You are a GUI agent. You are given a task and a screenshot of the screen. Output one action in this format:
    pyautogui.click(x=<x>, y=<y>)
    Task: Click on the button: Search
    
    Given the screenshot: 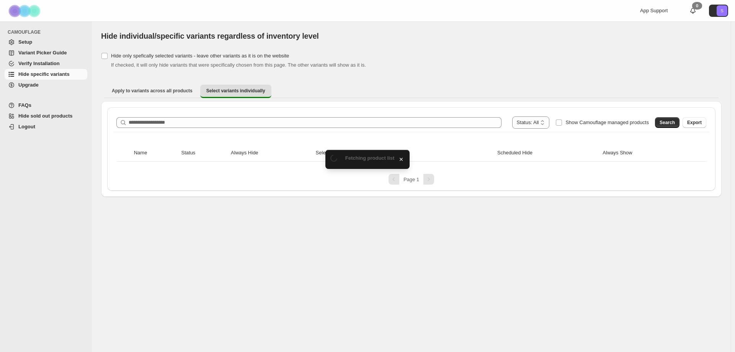 What is the action you would take?
    pyautogui.click(x=667, y=122)
    